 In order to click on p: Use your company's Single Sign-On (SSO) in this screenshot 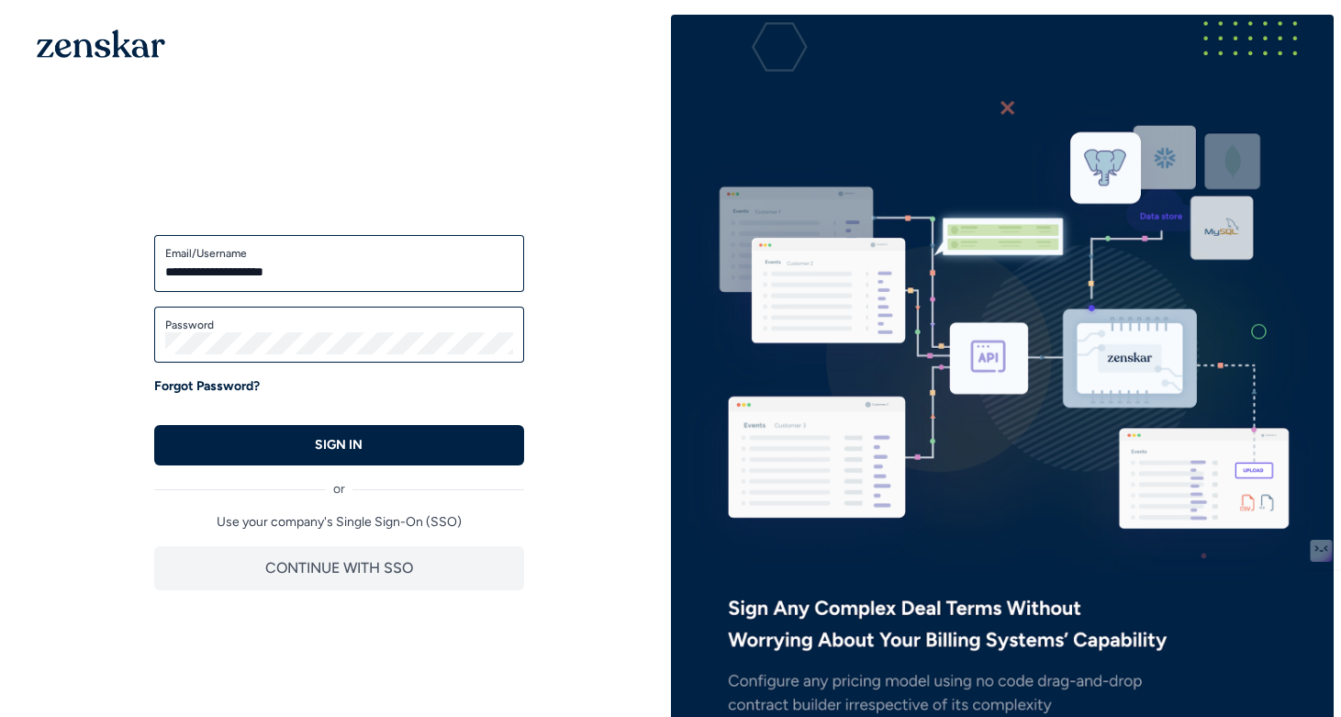, I will do `click(339, 522)`.